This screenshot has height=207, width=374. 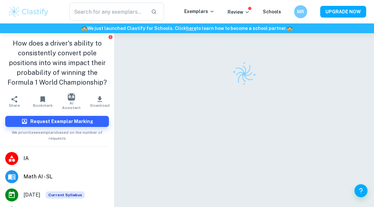 What do you see at coordinates (62, 121) in the screenshot?
I see `h6: Request Exemplar Marking` at bounding box center [62, 121].